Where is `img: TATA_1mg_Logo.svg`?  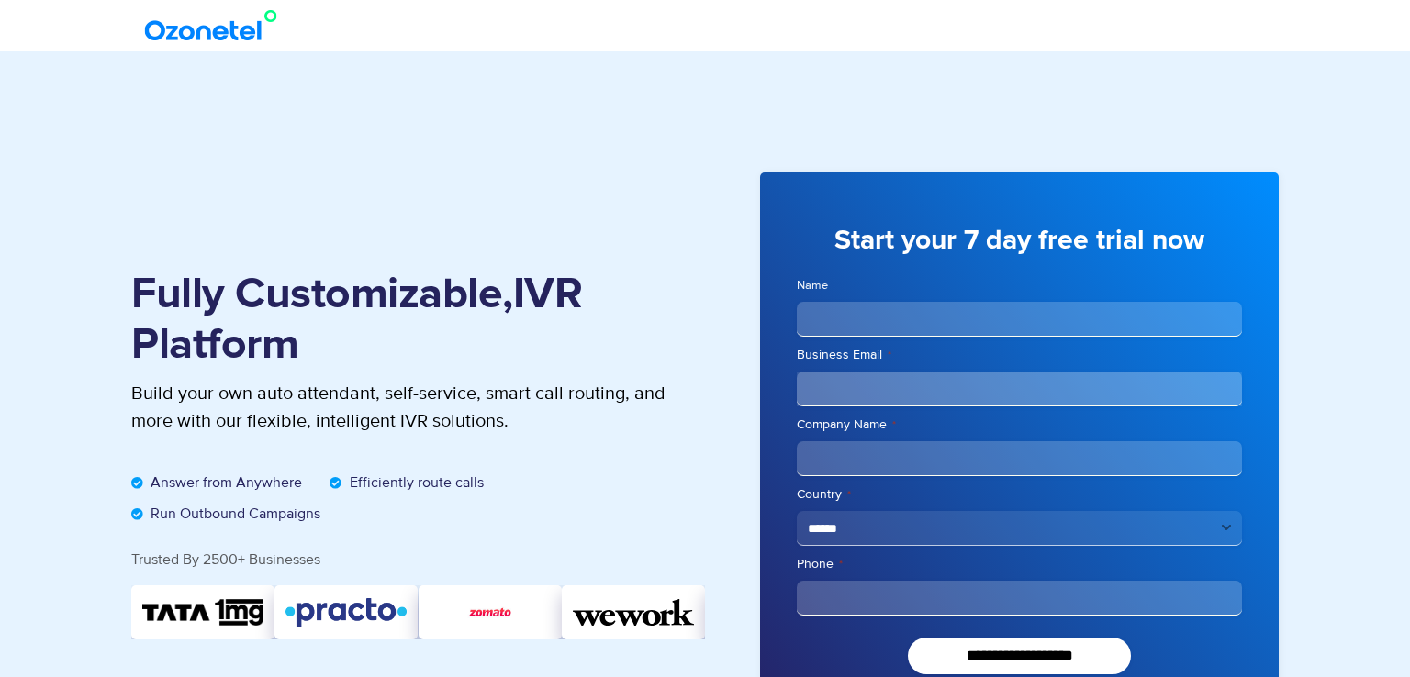
img: TATA_1mg_Logo.svg is located at coordinates (203, 612).